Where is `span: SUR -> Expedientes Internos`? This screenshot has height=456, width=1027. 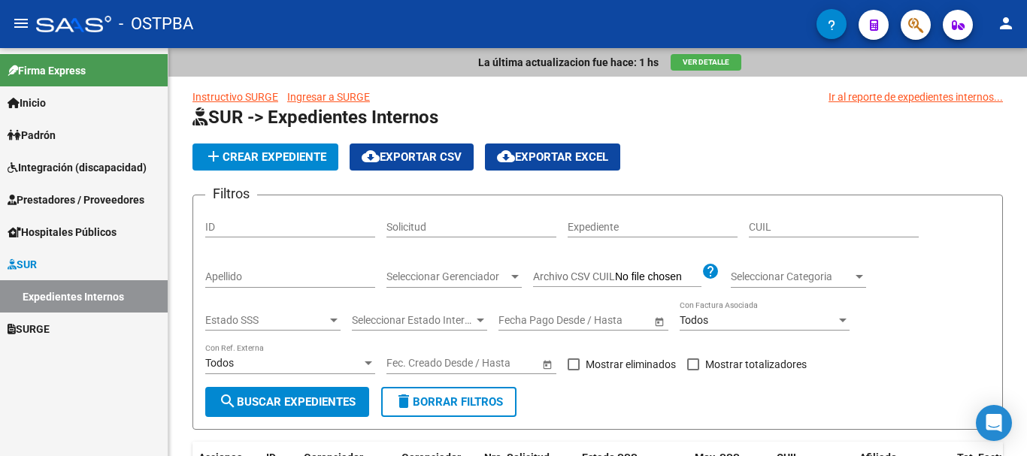
span: SUR -> Expedientes Internos is located at coordinates (315, 117).